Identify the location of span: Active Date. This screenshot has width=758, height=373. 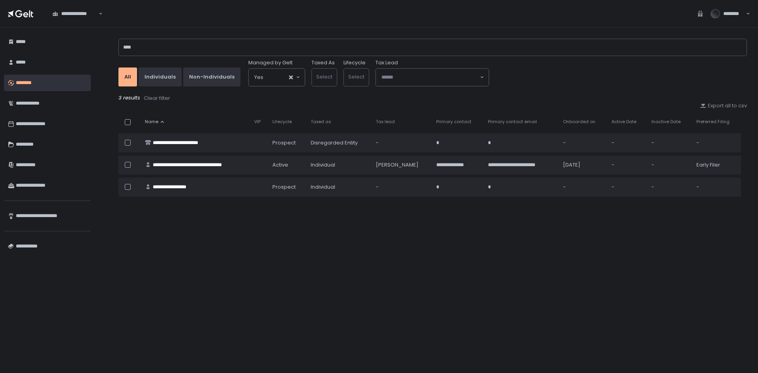
(624, 122).